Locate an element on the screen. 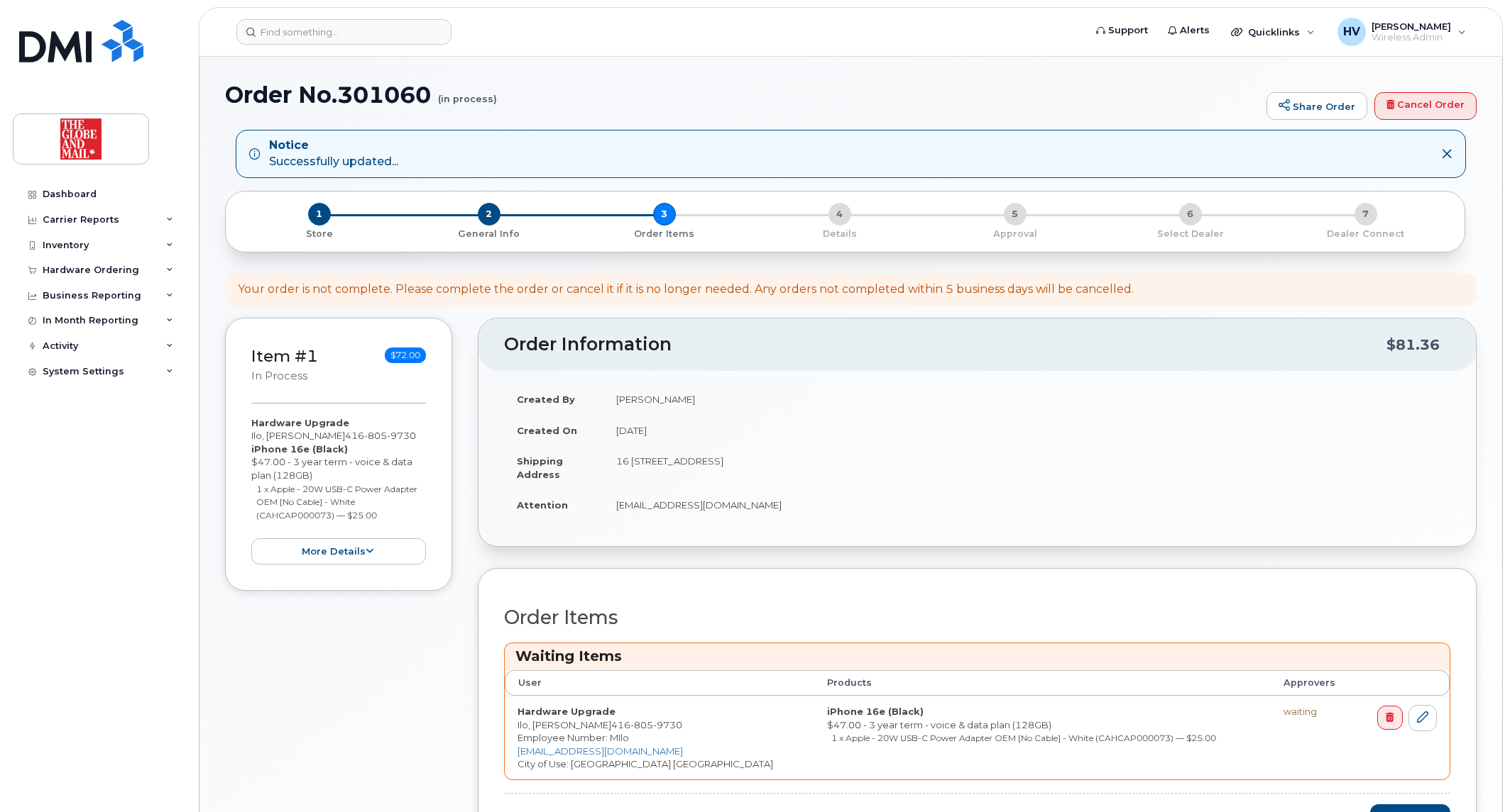 Image resolution: width=1510 pixels, height=812 pixels. small: in process is located at coordinates (279, 376).